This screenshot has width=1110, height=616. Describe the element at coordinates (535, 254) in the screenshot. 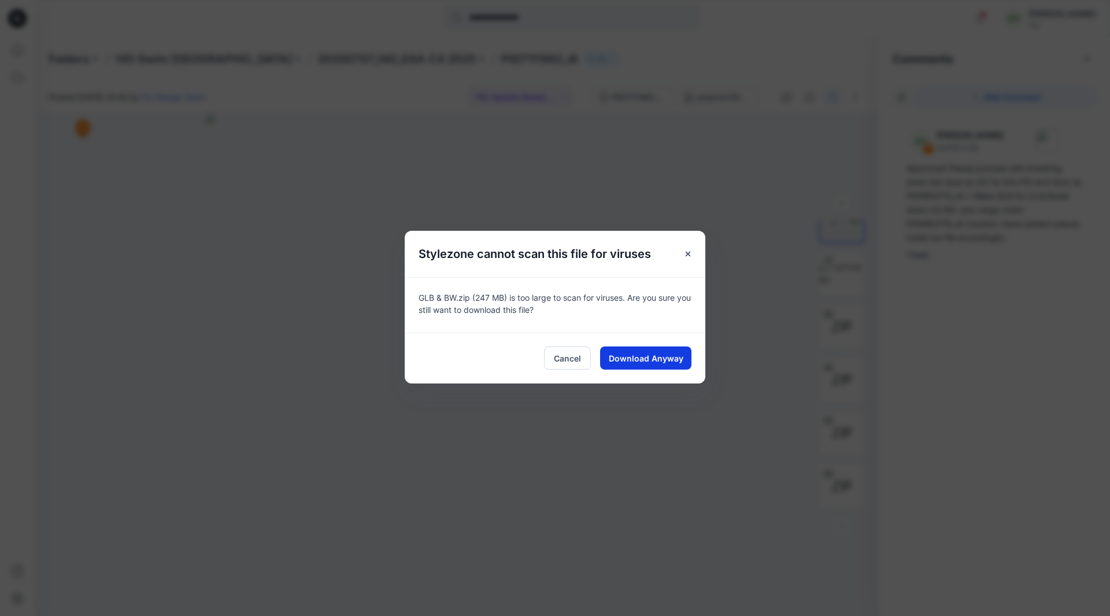

I see `h5: Stylezone cannot scan this file for viruses` at that location.